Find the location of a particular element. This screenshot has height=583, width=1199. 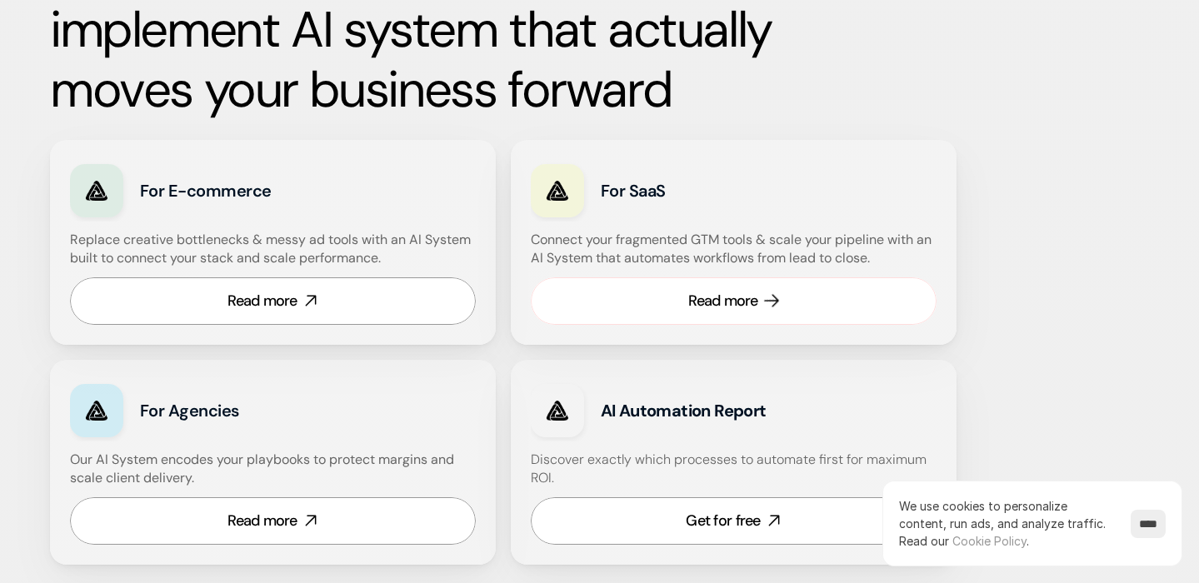

h4: Our AI System encodes your playbooks to protect margins and scale client delivery. is located at coordinates (273, 469).